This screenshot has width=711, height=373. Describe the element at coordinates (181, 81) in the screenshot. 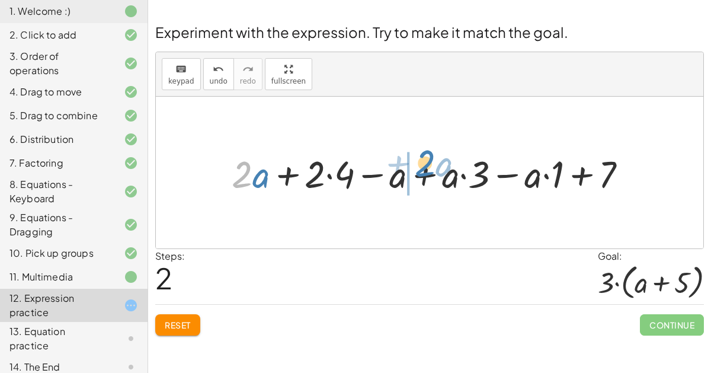

I see `span: keypad` at that location.